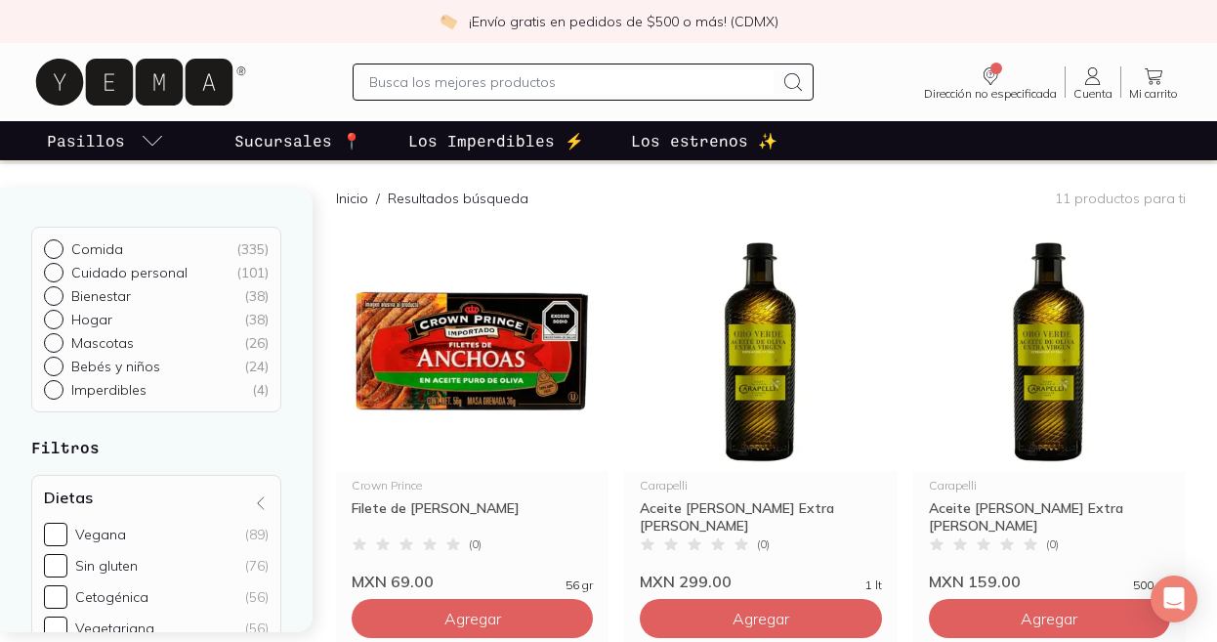  What do you see at coordinates (92, 319) in the screenshot?
I see `p: Hogar` at bounding box center [92, 319].